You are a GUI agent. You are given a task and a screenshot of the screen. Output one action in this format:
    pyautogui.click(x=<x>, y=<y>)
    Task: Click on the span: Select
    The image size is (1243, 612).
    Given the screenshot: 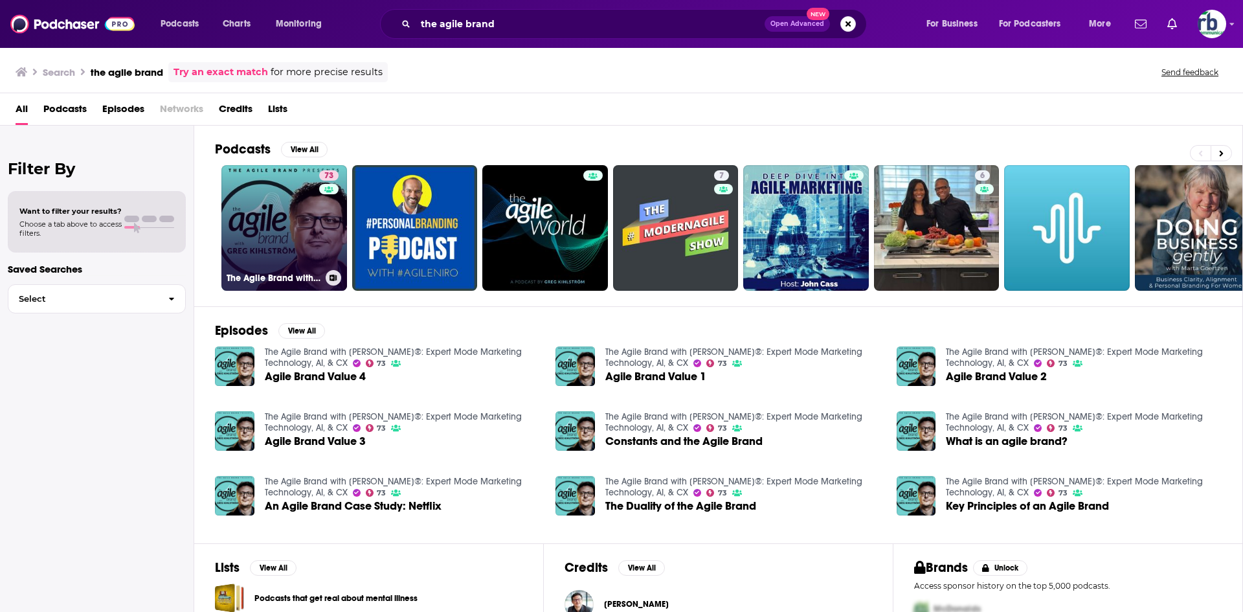 What is the action you would take?
    pyautogui.click(x=83, y=299)
    